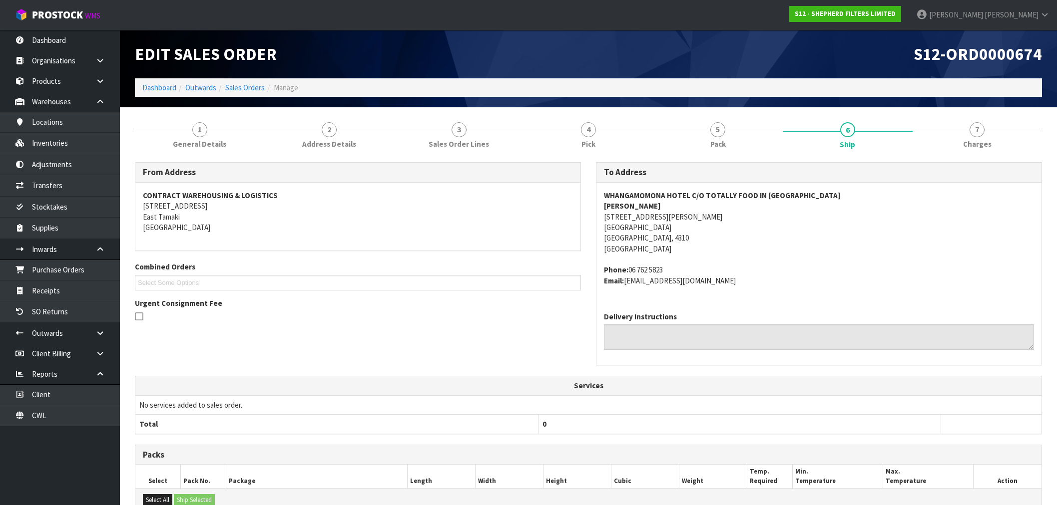 This screenshot has width=1057, height=505. I want to click on th: Services, so click(588, 386).